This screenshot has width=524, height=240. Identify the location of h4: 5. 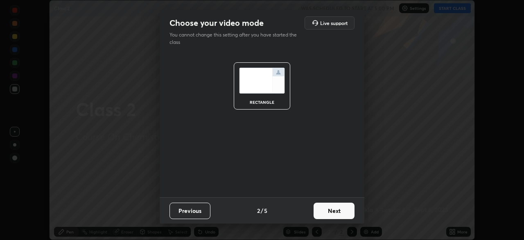
(266, 210).